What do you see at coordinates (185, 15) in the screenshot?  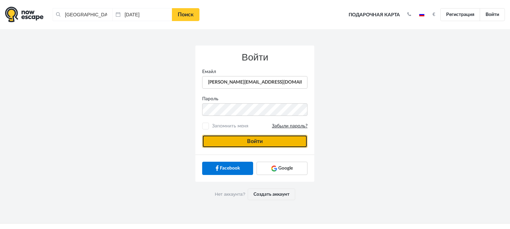 I see `a: Поиск` at bounding box center [185, 15].